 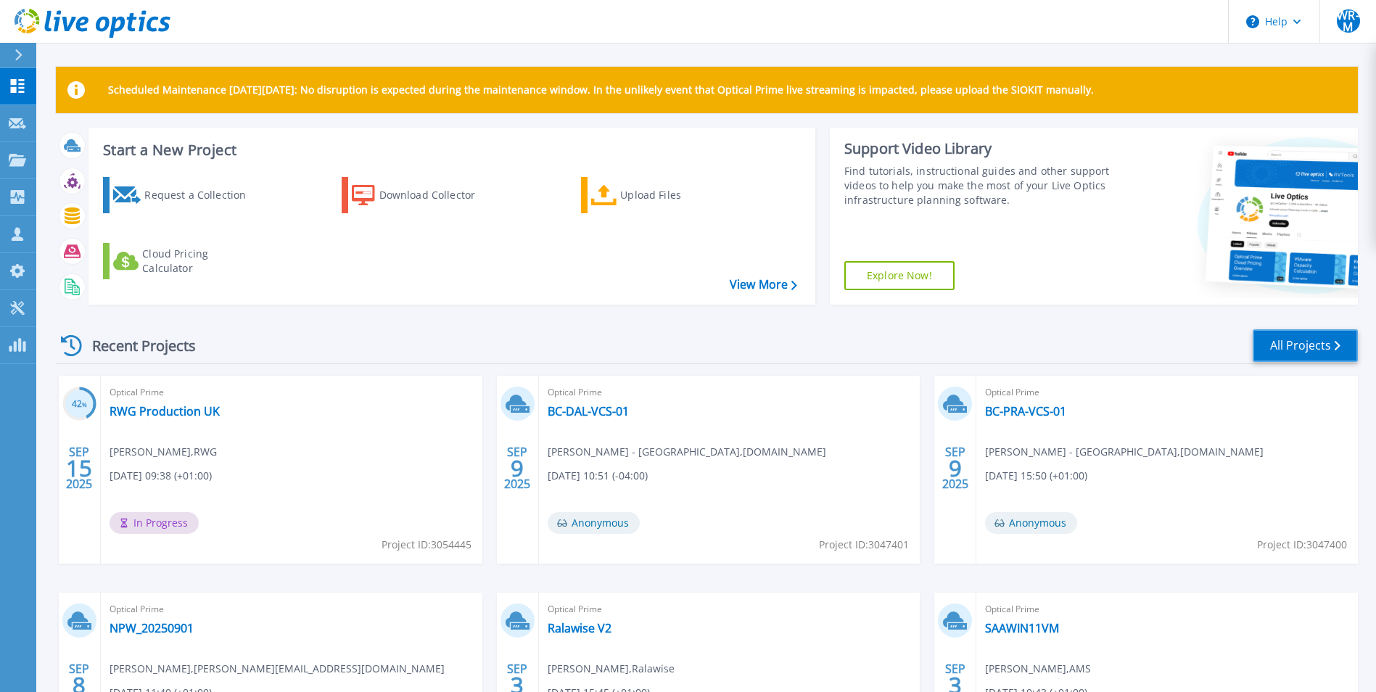 I want to click on span: WR-M, so click(x=1349, y=21).